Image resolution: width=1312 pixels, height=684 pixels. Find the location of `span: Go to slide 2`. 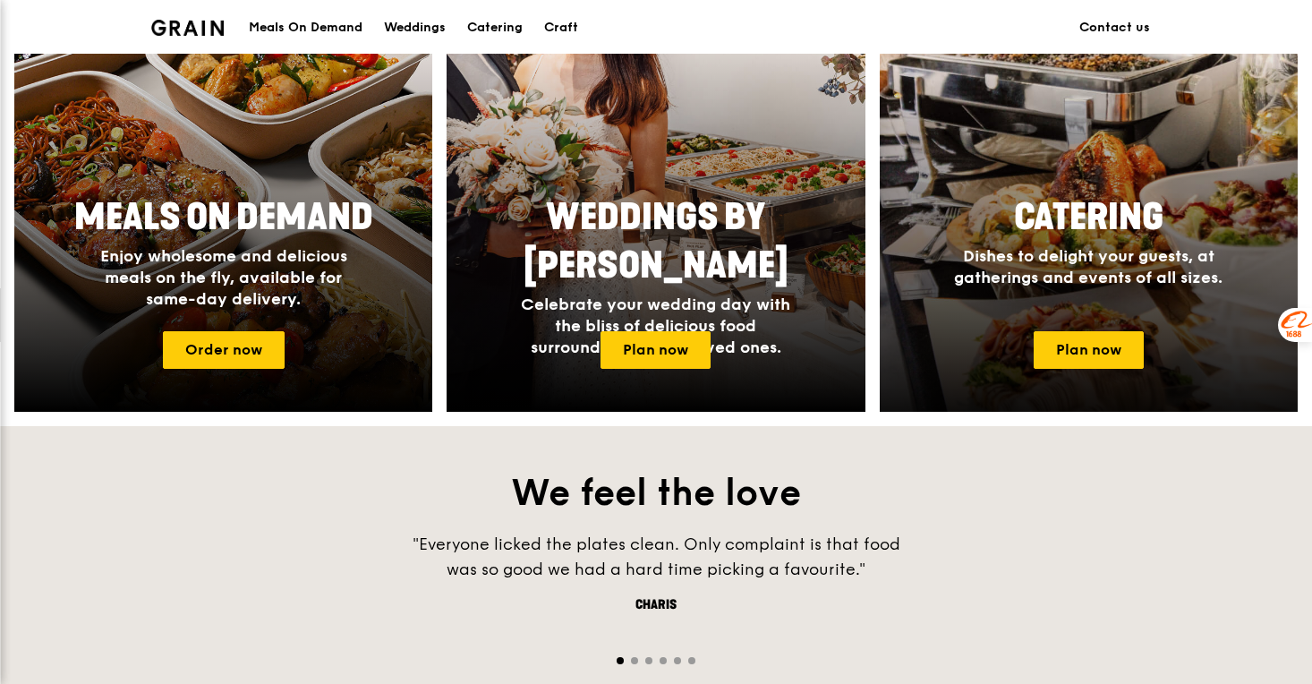

span: Go to slide 2 is located at coordinates (635, 660).